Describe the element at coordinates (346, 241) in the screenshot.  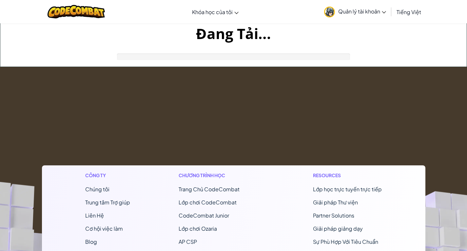
I see `a: Sự Phù Hợp Với Tiêu Chuẩn` at that location.